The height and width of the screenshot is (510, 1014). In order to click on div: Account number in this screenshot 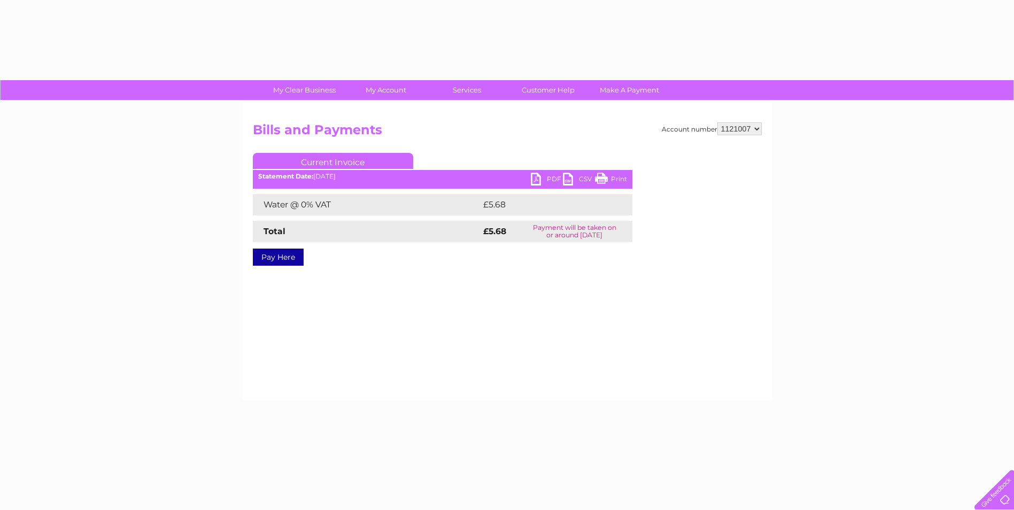, I will do `click(711, 129)`.